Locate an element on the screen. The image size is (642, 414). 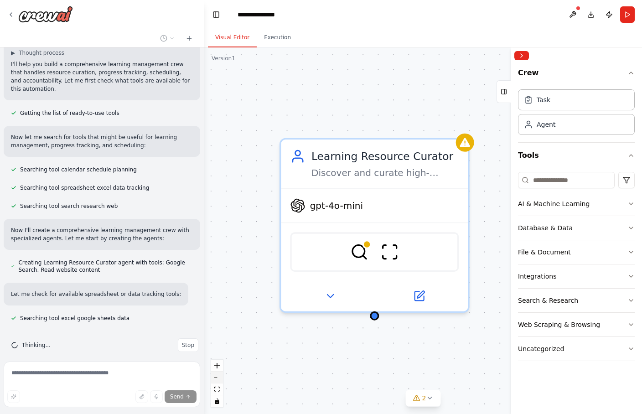
span: Stop is located at coordinates (188, 345).